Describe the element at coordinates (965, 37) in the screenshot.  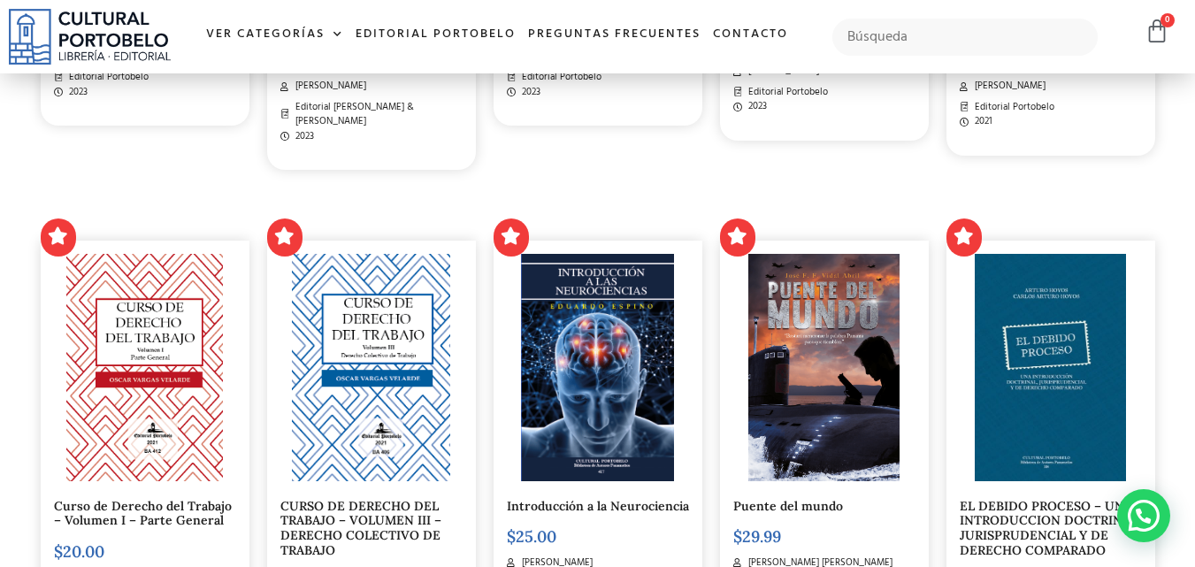
I see `input: Búsqueda` at that location.